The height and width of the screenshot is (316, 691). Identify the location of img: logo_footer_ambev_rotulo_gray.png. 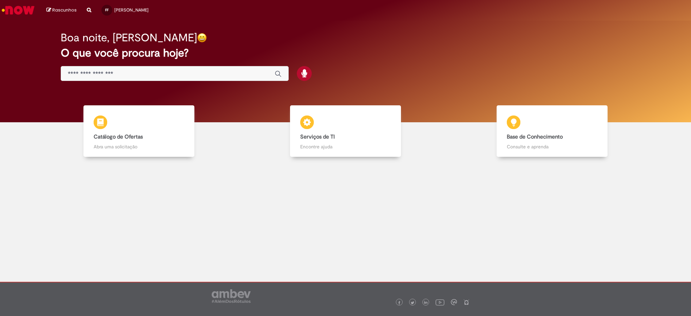
(231, 296).